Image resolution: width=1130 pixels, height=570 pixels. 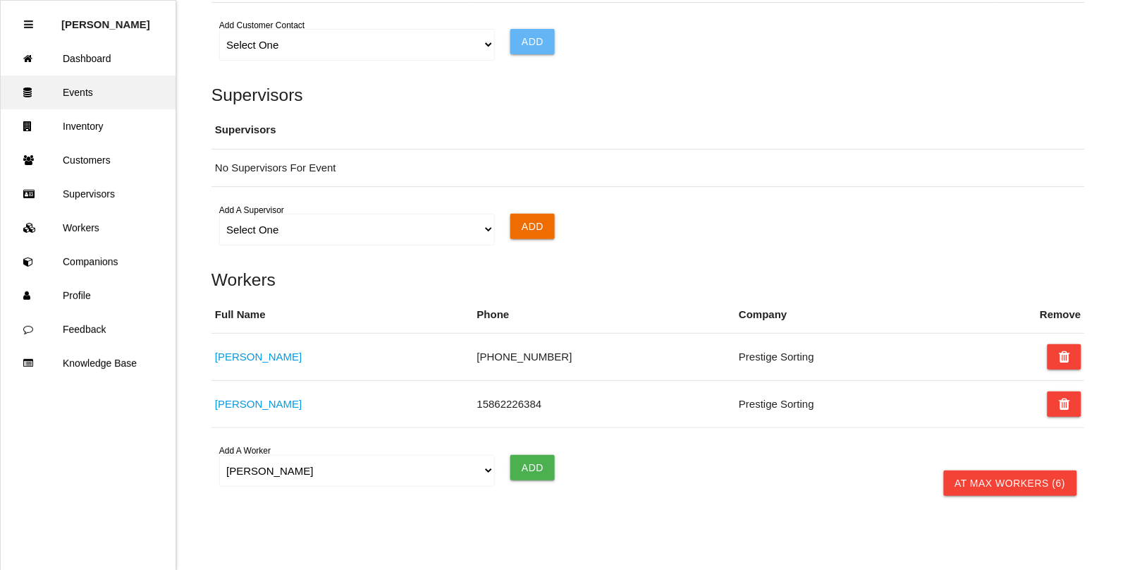 What do you see at coordinates (648, 168) in the screenshot?
I see `td: No Supervisors For Event` at bounding box center [648, 168].